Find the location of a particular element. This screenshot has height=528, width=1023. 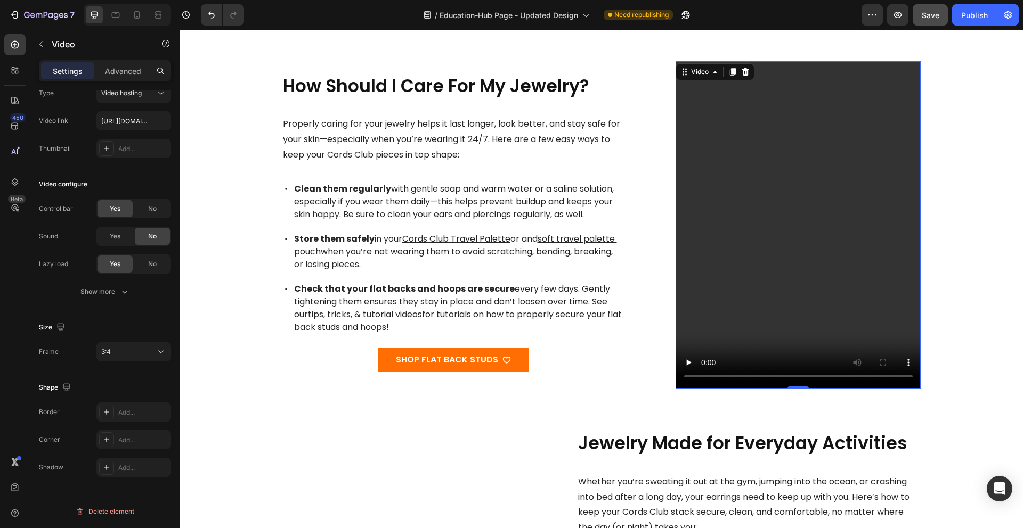

div: Thumbnail is located at coordinates (55, 149).